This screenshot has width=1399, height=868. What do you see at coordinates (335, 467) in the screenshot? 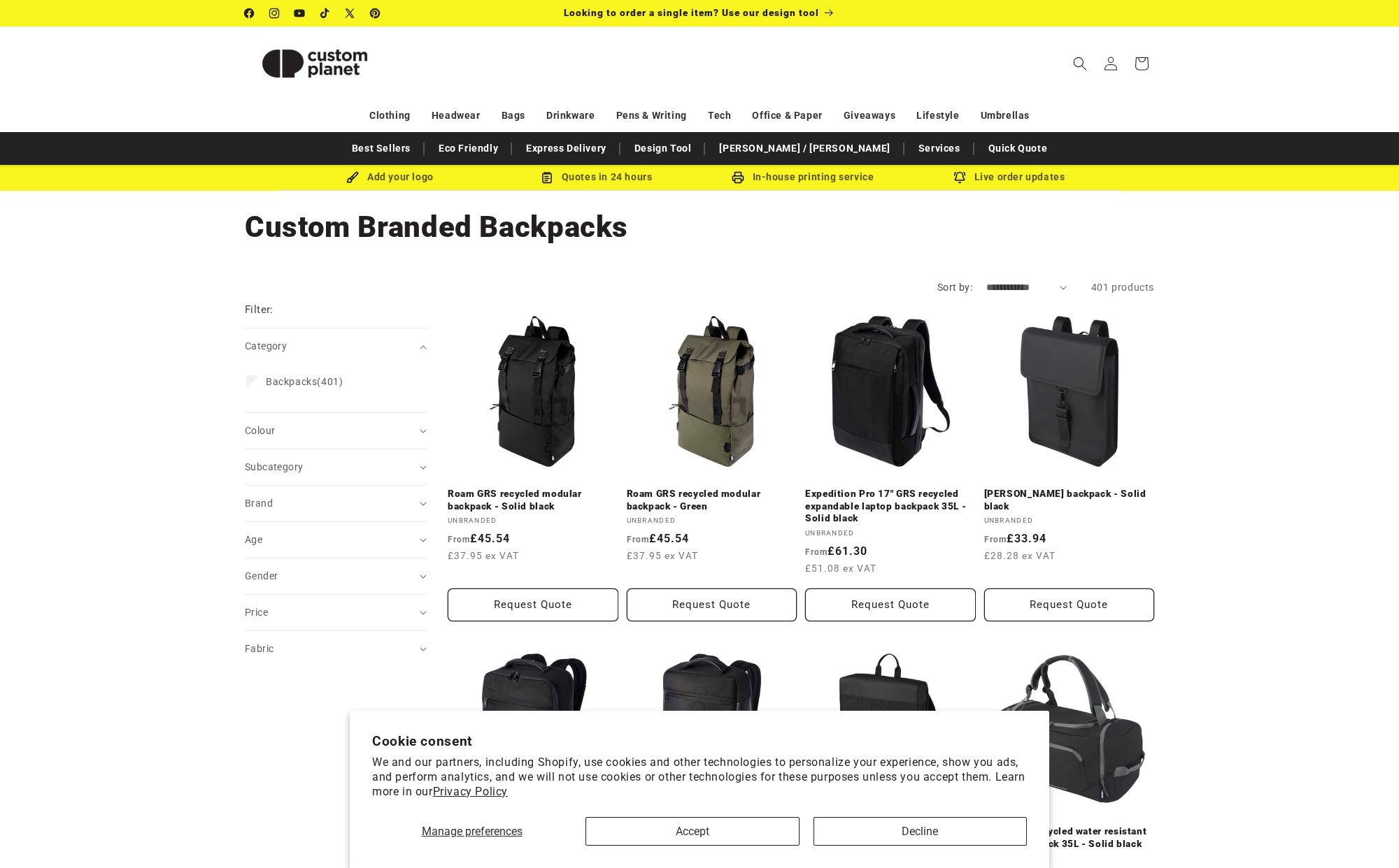
I see `summary: Subcategory (0 selected)` at bounding box center [335, 467].